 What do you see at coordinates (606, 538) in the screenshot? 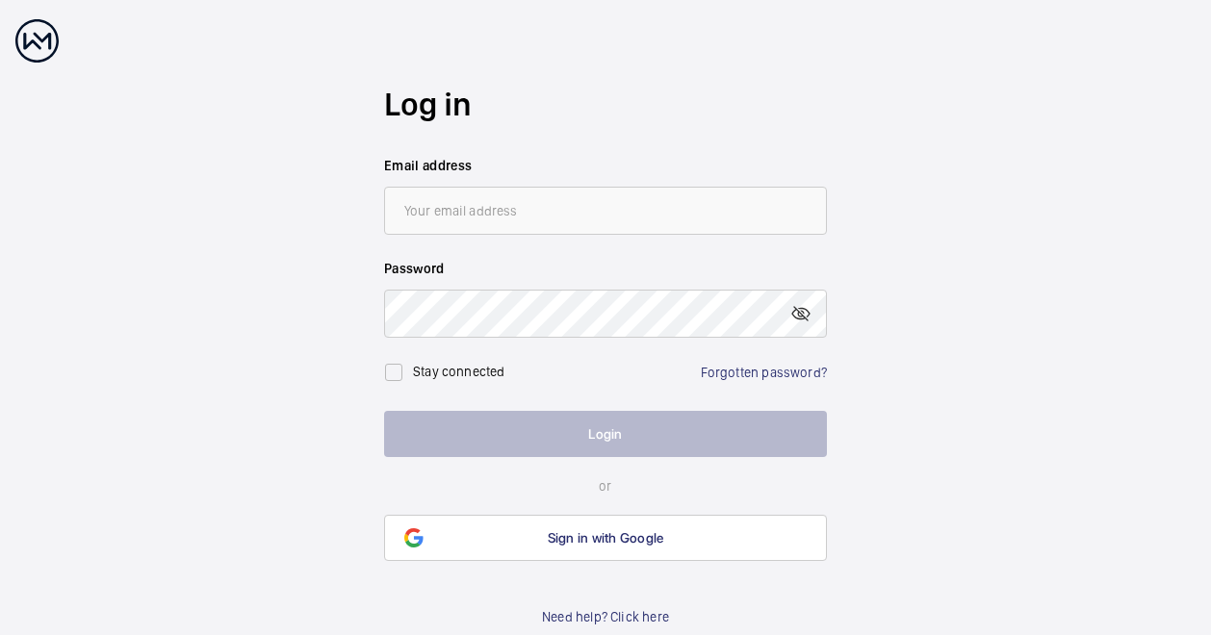
I see `span: Sign in with Google` at bounding box center [606, 538].